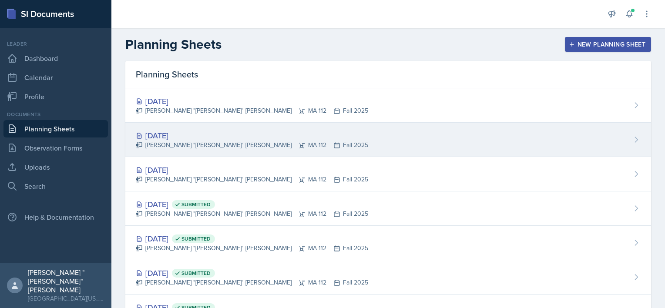 The width and height of the screenshot is (665, 308). Describe the element at coordinates (608, 44) in the screenshot. I see `button: New Planning Sheet` at that location.